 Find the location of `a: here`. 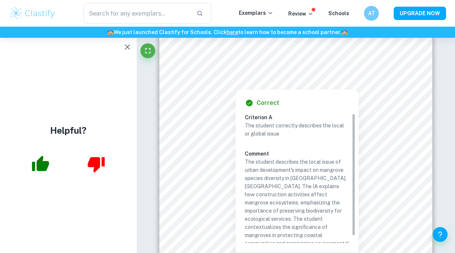

a: here is located at coordinates (232, 32).